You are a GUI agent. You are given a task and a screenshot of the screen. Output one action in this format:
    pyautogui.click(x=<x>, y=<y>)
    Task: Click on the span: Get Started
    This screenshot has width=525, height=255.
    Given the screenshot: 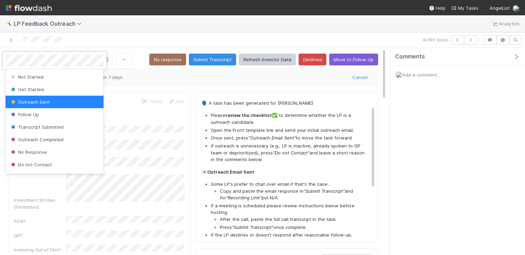 What is the action you would take?
    pyautogui.click(x=27, y=89)
    